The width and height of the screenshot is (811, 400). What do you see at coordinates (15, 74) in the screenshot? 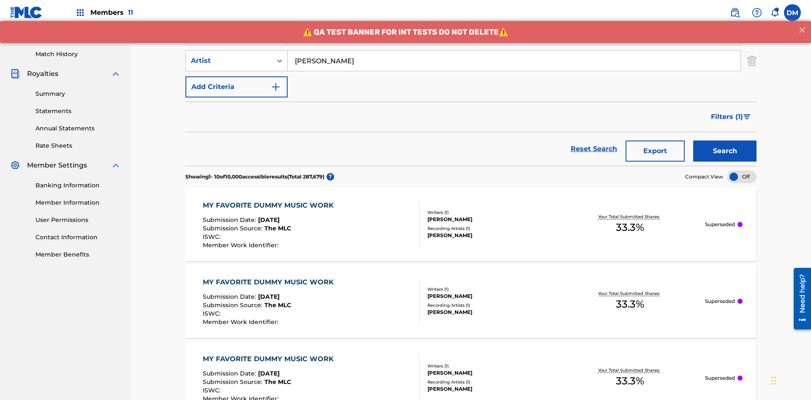
I see `img: Royalties` at bounding box center [15, 74].